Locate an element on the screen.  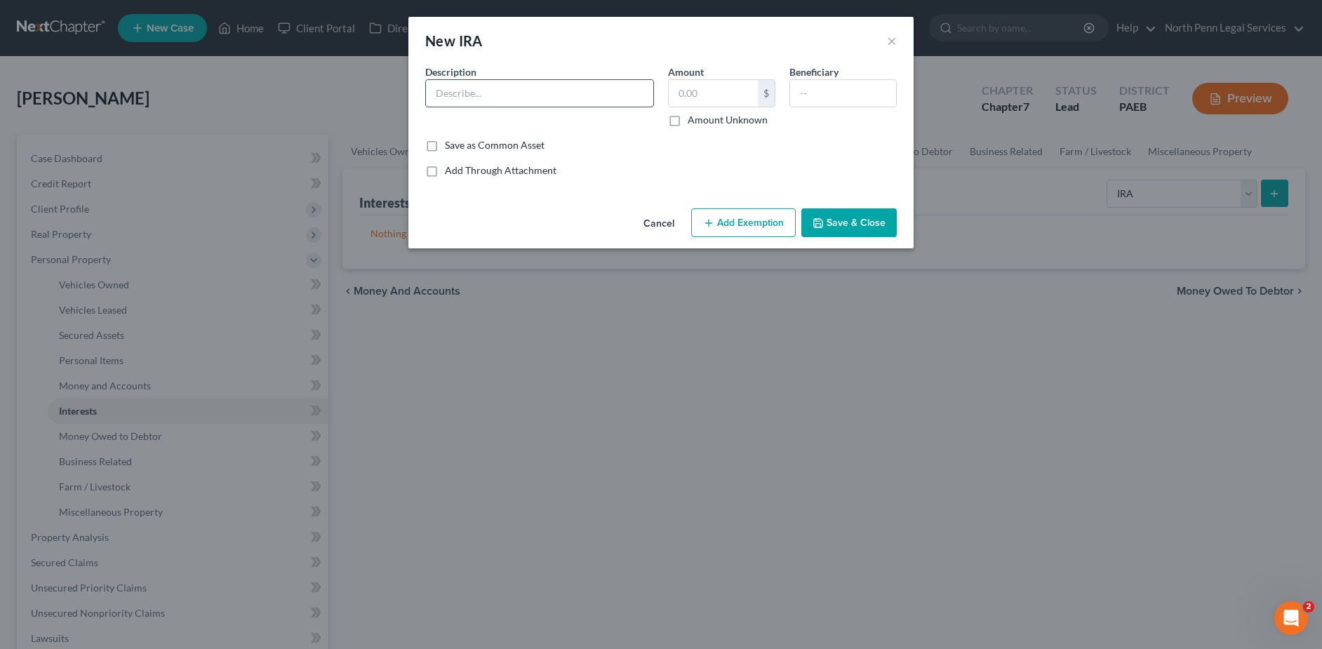
button: Add Exemption is located at coordinates (743, 223).